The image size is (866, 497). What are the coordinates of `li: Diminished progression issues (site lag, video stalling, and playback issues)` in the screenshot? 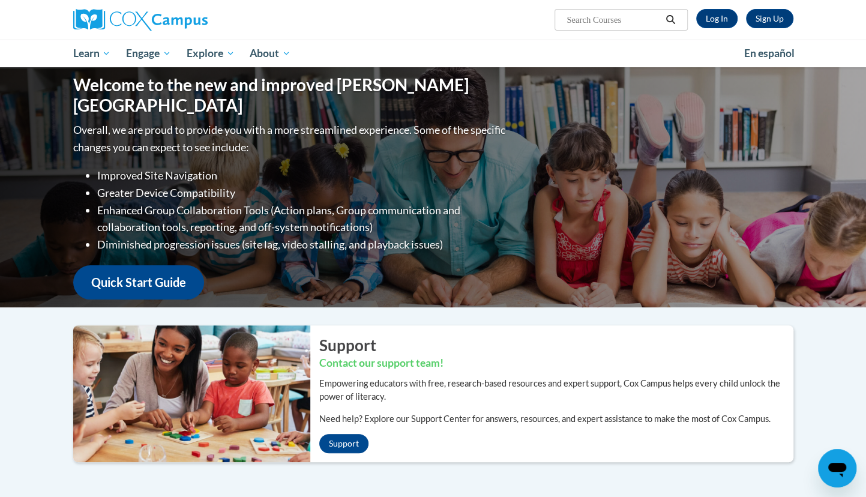 It's located at (303, 244).